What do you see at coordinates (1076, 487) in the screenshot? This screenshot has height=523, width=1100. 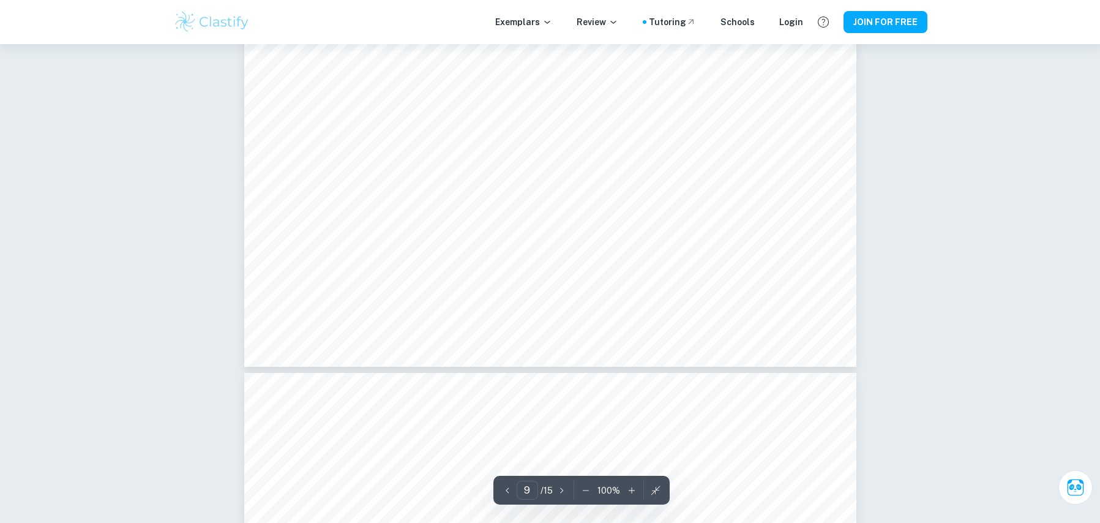 I see `button: Ask Clai` at bounding box center [1076, 487].